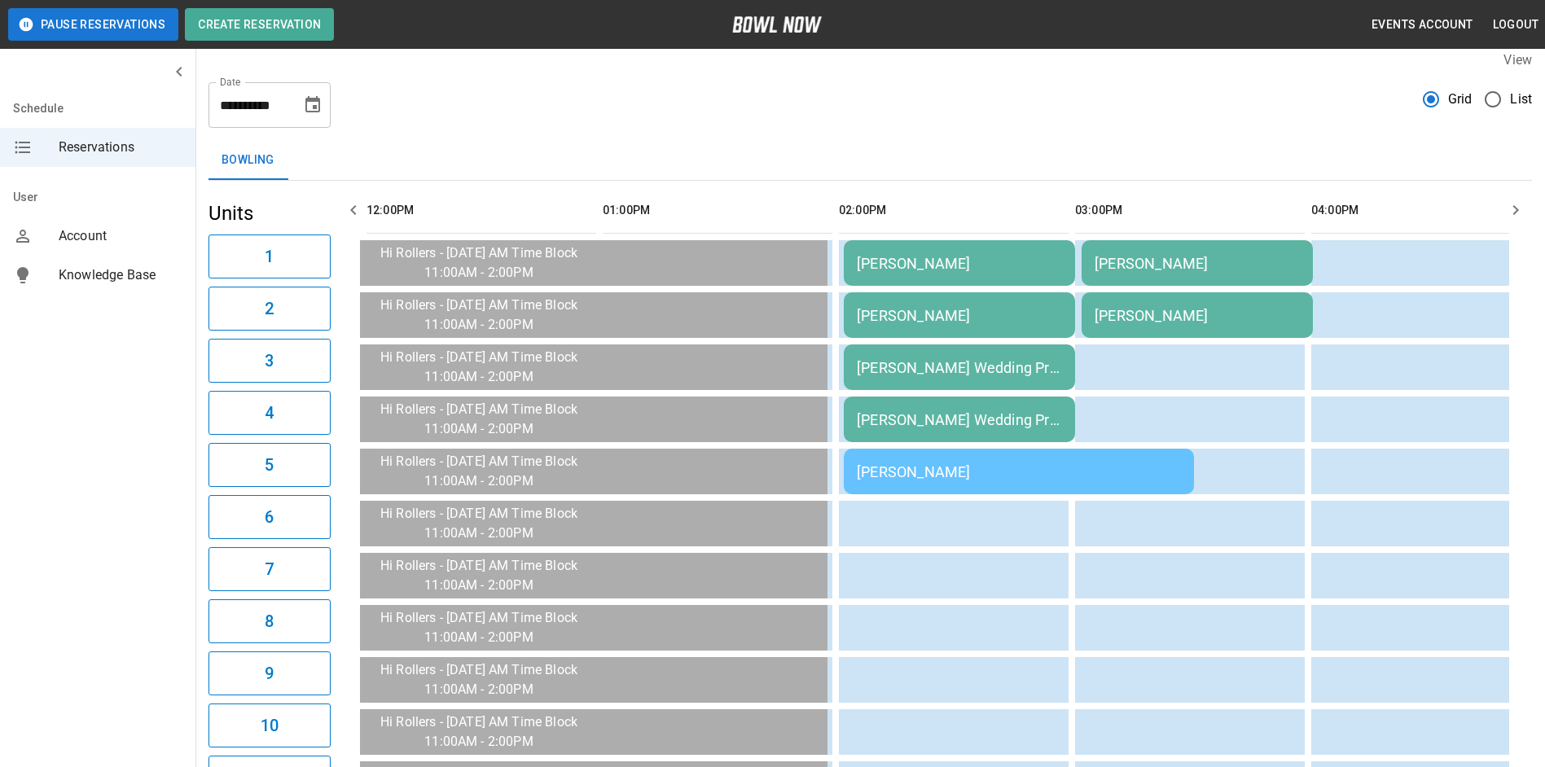  Describe the element at coordinates (270, 413) in the screenshot. I see `button: 4` at that location.